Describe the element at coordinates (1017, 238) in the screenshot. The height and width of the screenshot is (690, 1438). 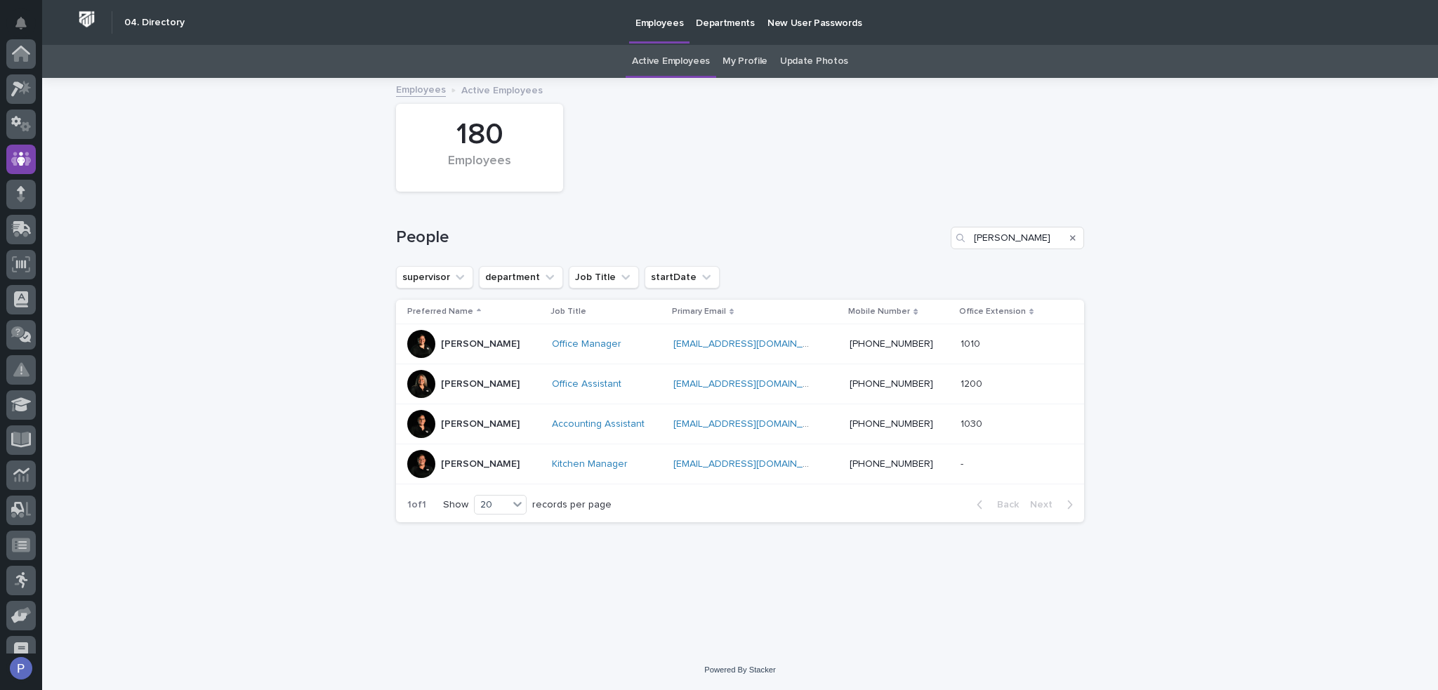
I see `input: Search` at that location.